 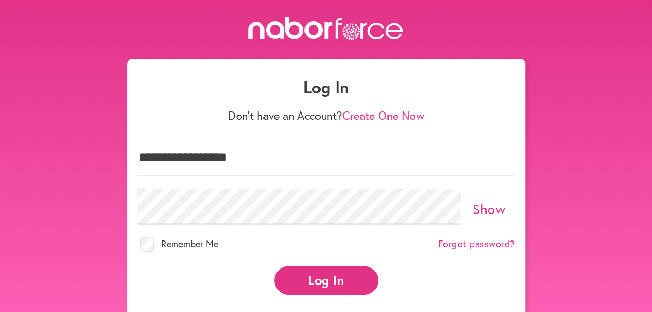 I want to click on a: Create One Now, so click(x=383, y=115).